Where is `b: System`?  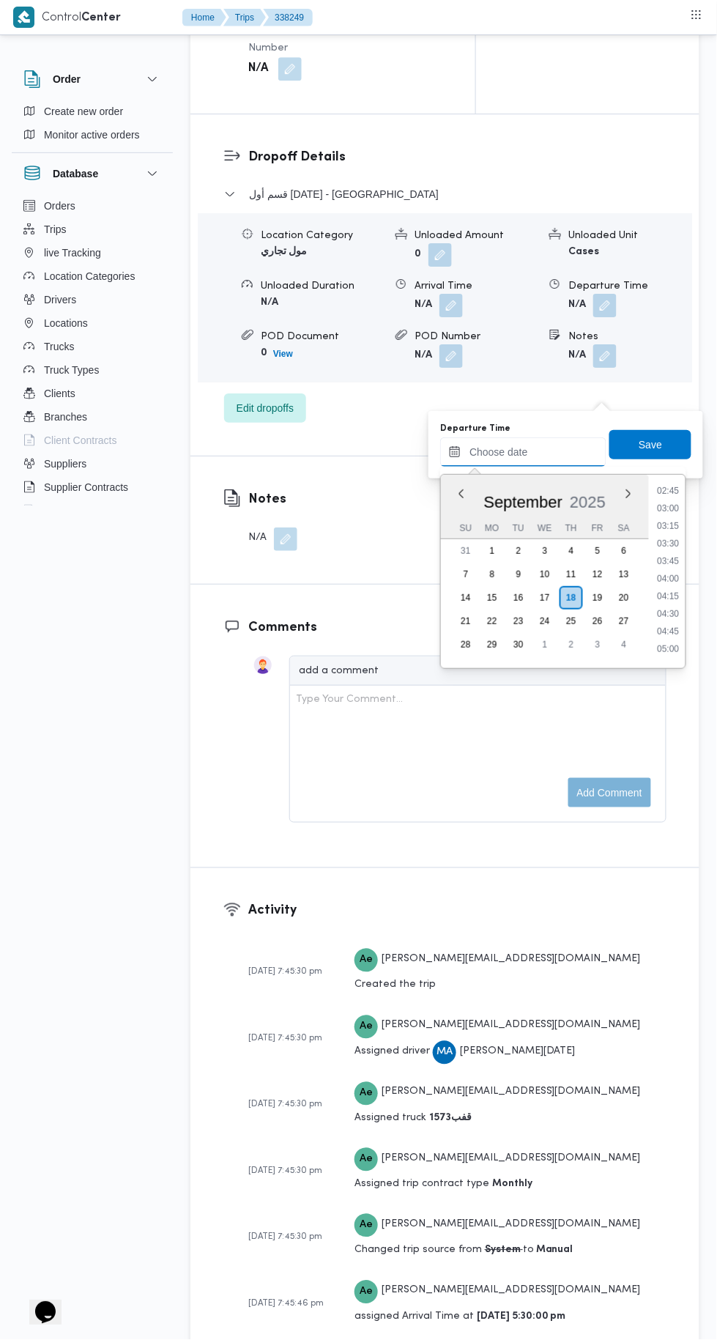 b: System is located at coordinates (504, 1250).